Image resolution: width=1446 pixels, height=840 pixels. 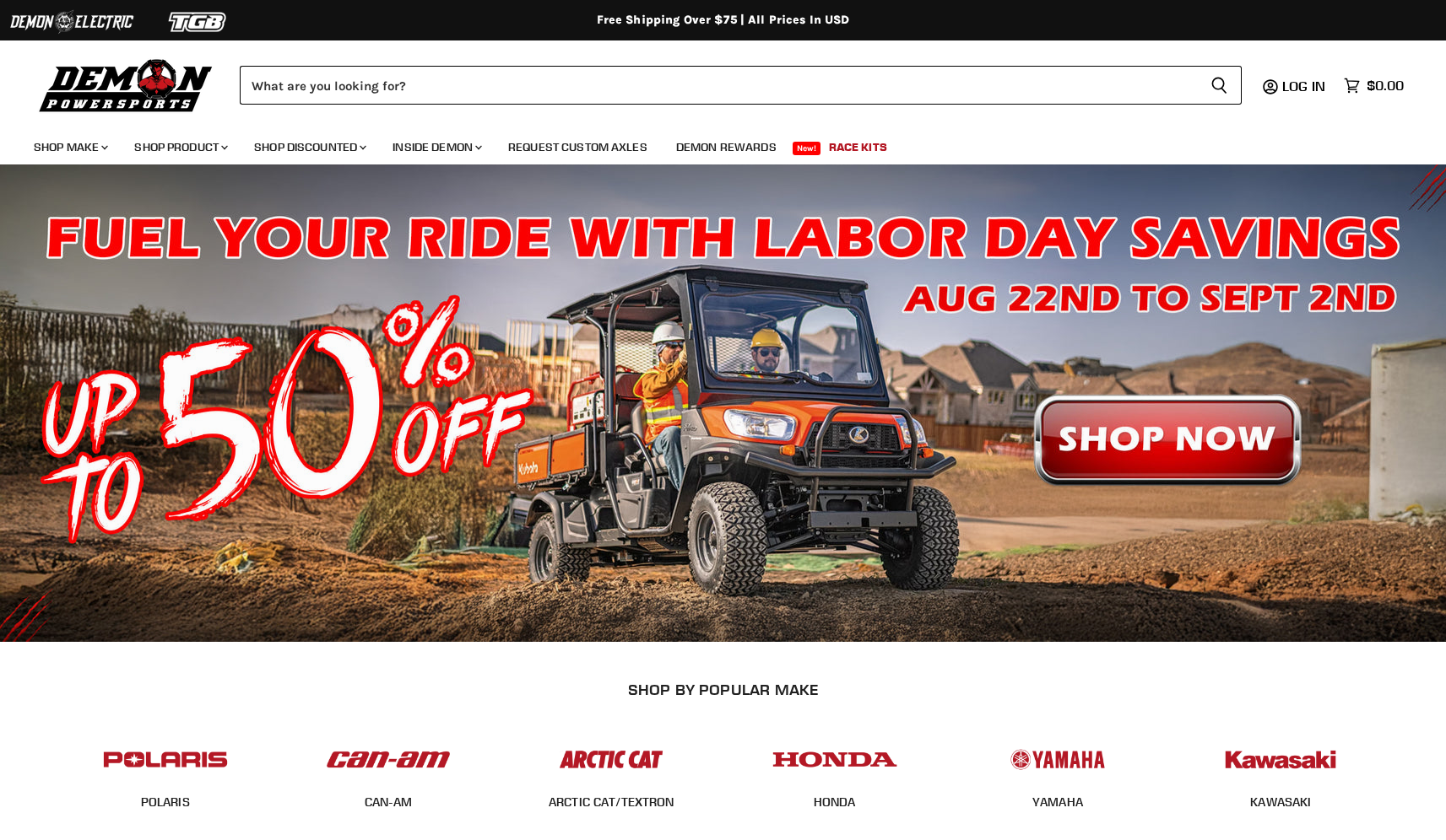 What do you see at coordinates (807, 149) in the screenshot?
I see `span: New!` at bounding box center [807, 149].